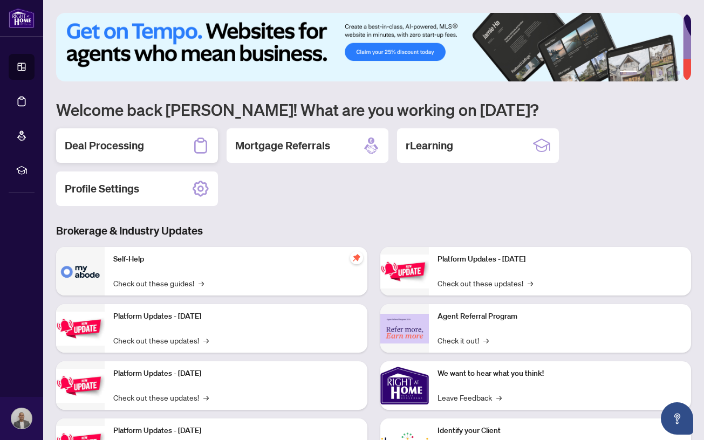  What do you see at coordinates (80, 386) in the screenshot?
I see `img: Platform Updates - July 21, 2025` at bounding box center [80, 386].